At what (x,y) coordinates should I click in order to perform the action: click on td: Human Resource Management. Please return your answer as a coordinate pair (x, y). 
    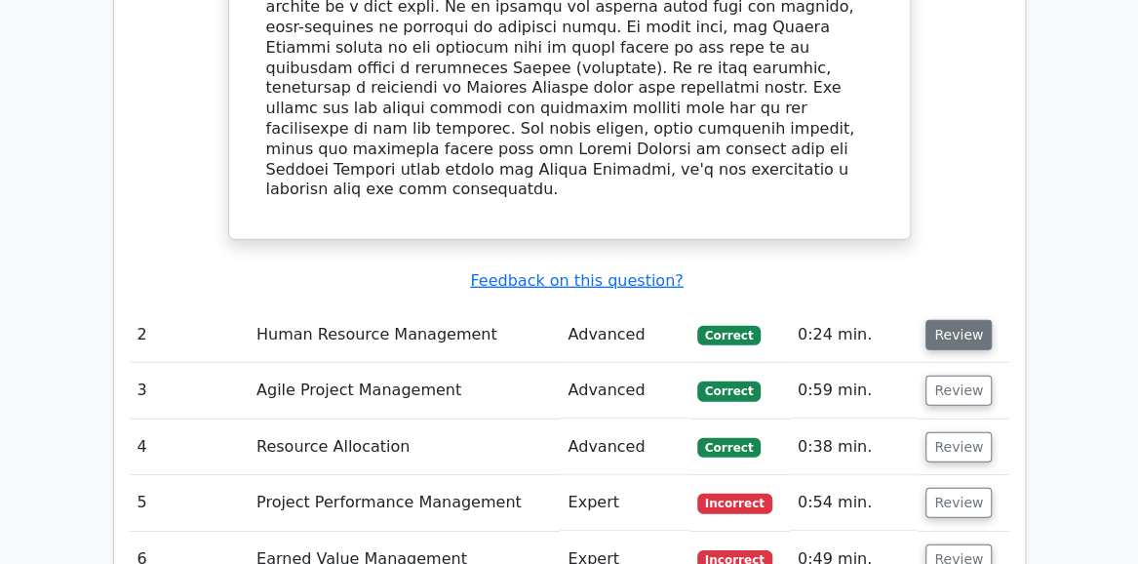
    Looking at the image, I should click on (404, 334).